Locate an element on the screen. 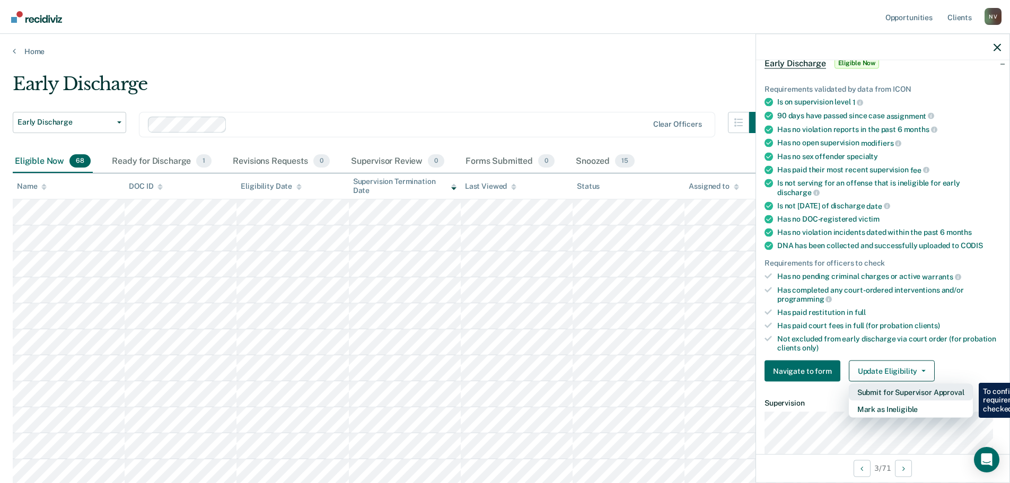  div: 90 days have passed since case is located at coordinates (889, 116).